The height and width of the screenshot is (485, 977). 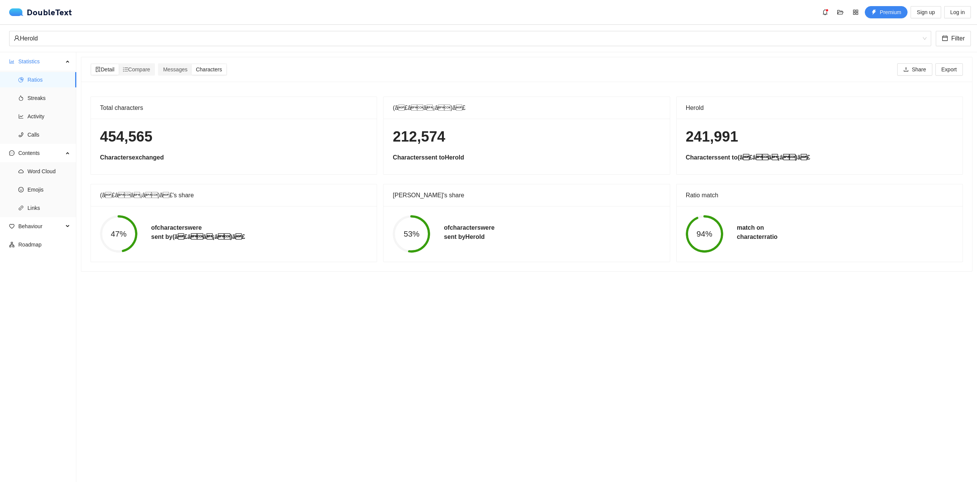 What do you see at coordinates (12, 245) in the screenshot?
I see `span: apartment` at bounding box center [12, 245].